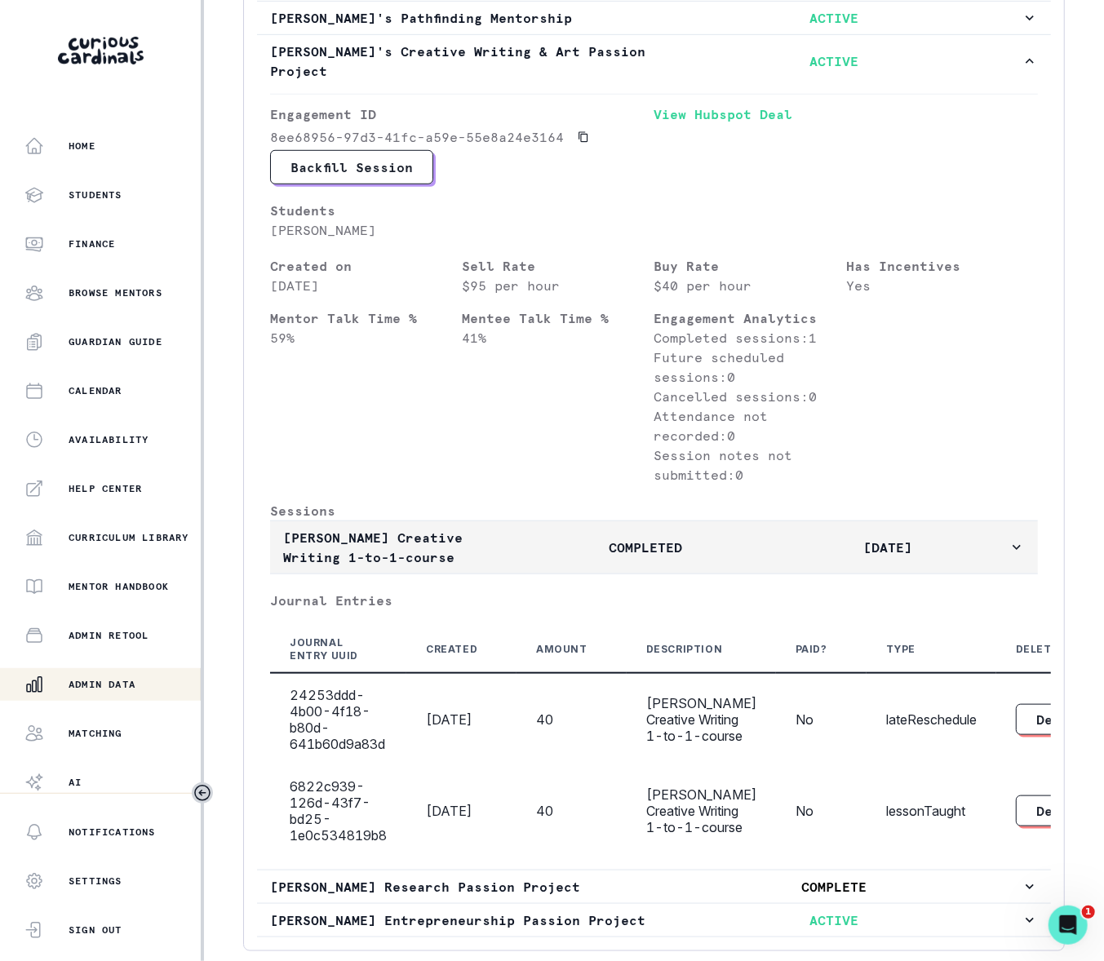  What do you see at coordinates (108, 635) in the screenshot?
I see `p: Admin Retool` at bounding box center [108, 635].